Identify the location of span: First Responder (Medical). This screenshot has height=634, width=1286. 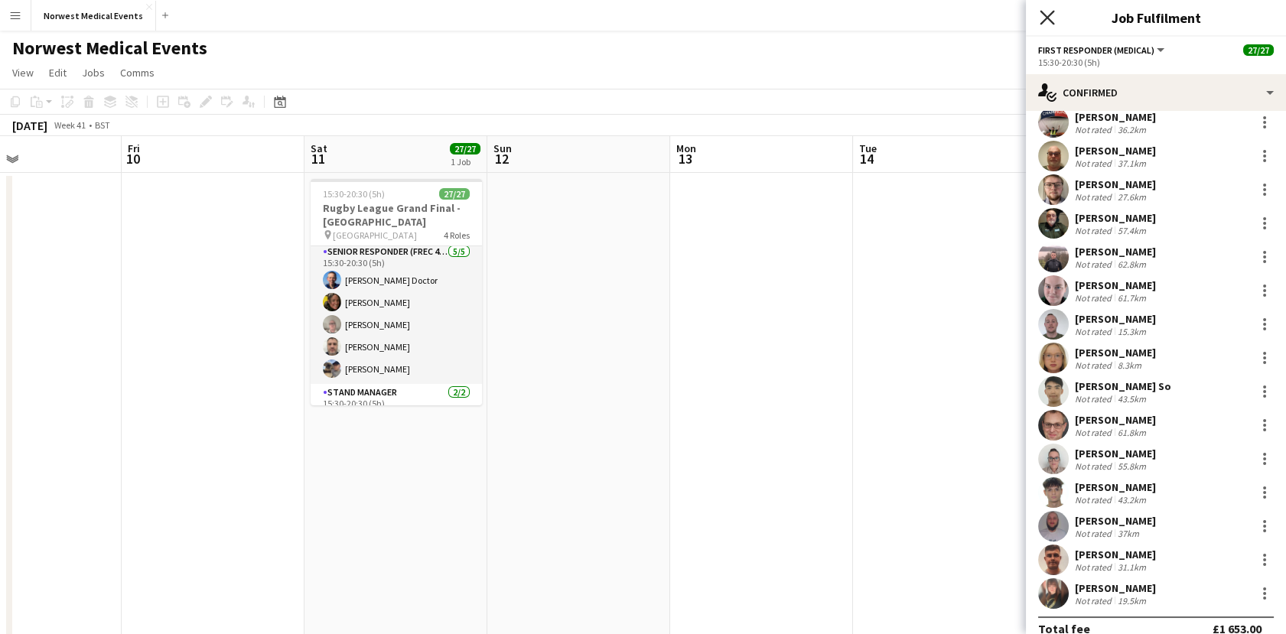
(1097, 50).